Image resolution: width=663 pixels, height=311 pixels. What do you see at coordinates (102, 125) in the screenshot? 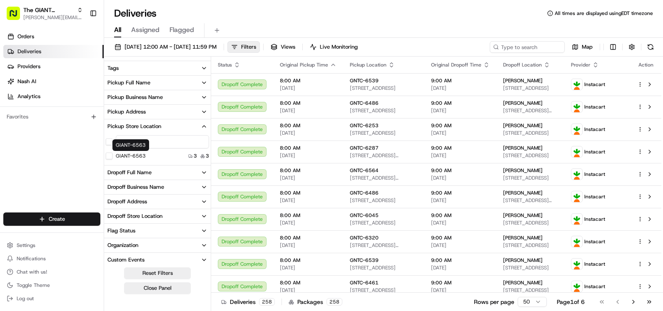
I see `a: 💻API Documentation` at bounding box center [102, 125].